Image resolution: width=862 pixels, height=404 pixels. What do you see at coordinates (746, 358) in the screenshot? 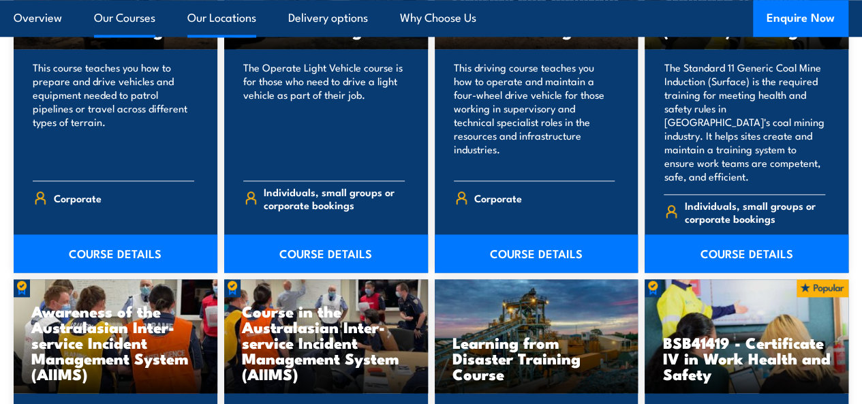
I see `h3: BSB41419 - Certificate IV in Work Health and Safety` at bounding box center [746, 358].